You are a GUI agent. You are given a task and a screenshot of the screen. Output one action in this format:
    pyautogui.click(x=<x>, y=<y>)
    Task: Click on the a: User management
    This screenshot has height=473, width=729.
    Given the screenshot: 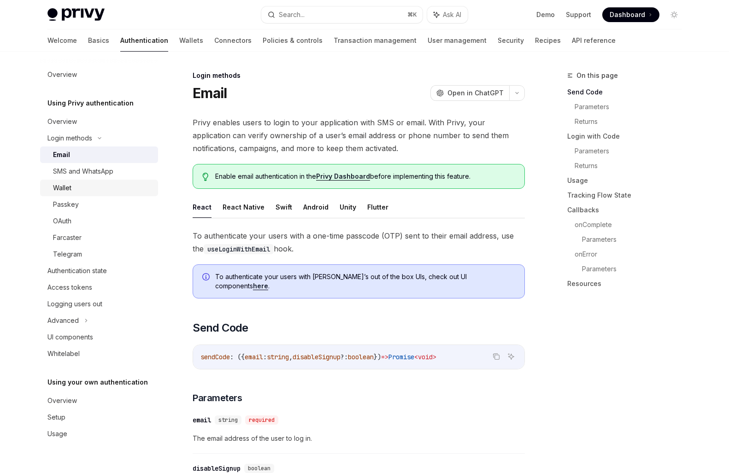 What is the action you would take?
    pyautogui.click(x=457, y=41)
    